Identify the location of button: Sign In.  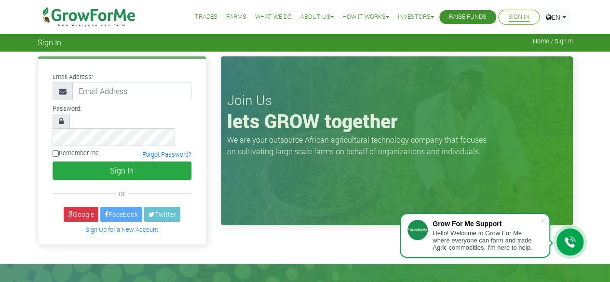
(122, 171).